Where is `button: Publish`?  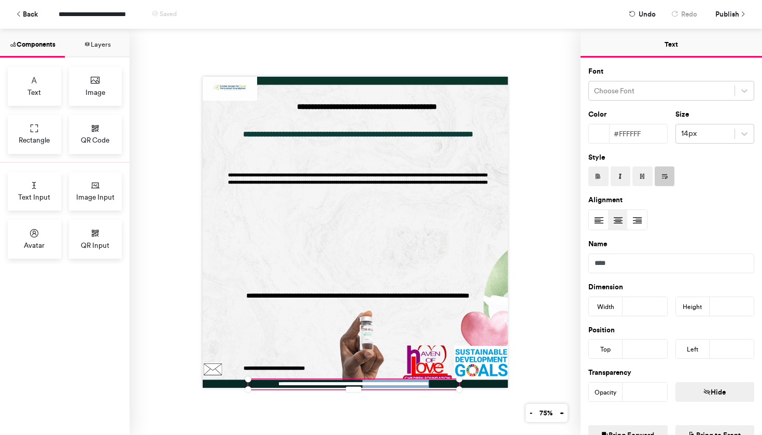 button: Publish is located at coordinates (729, 14).